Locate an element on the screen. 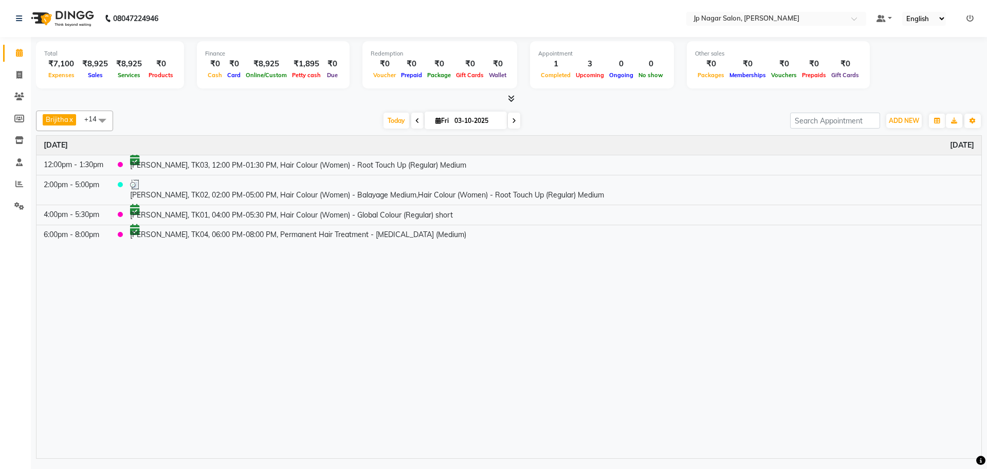 The width and height of the screenshot is (987, 469). span: Petty cash is located at coordinates (306, 75).